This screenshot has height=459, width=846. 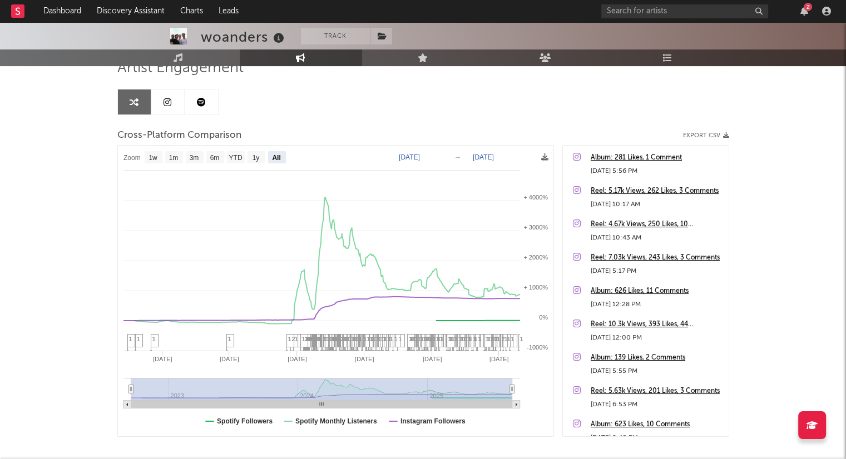 What do you see at coordinates (335, 36) in the screenshot?
I see `button: Track` at bounding box center [335, 36].